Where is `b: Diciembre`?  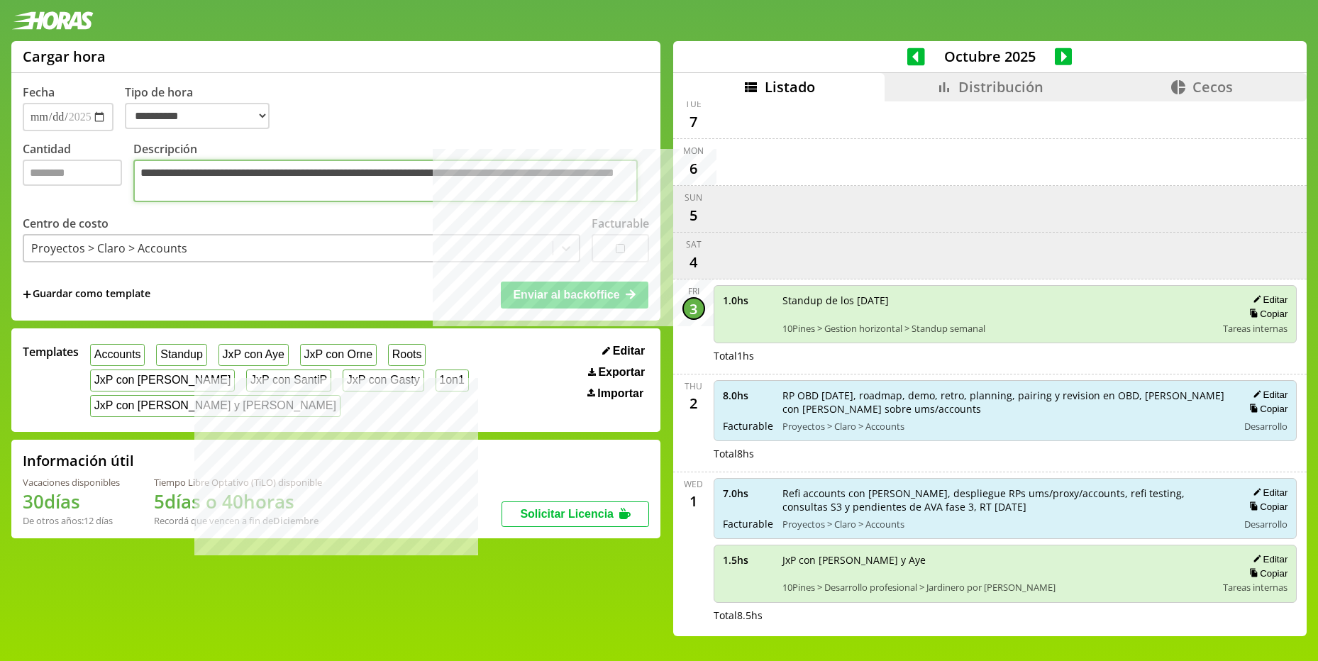
b: Diciembre is located at coordinates (296, 521).